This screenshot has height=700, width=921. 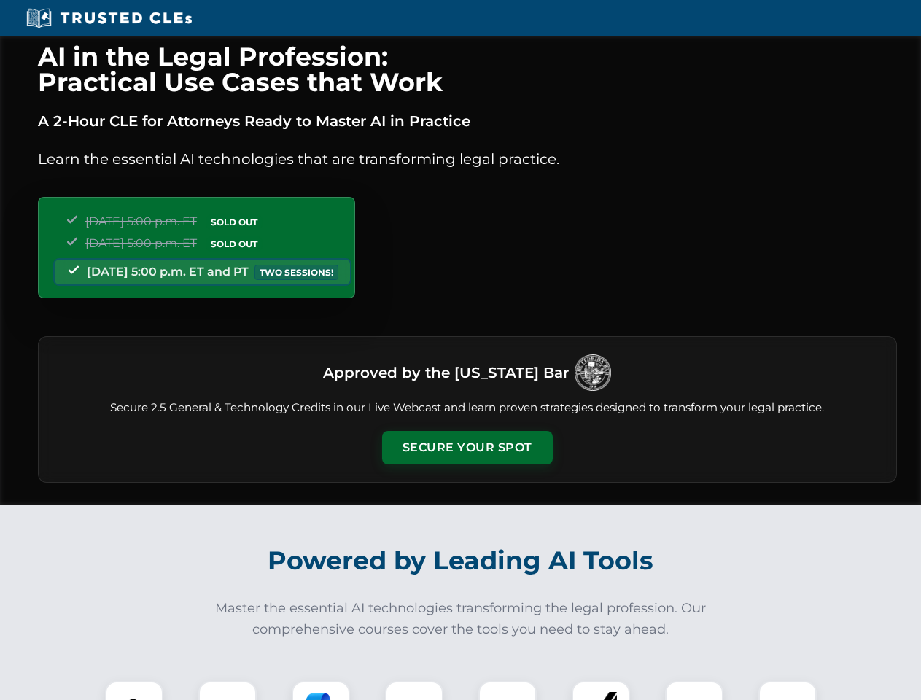 What do you see at coordinates (461, 619) in the screenshot?
I see `p: Master the essential AI technologies transforming the legal profession. Our comprehensive courses...` at bounding box center [461, 619].